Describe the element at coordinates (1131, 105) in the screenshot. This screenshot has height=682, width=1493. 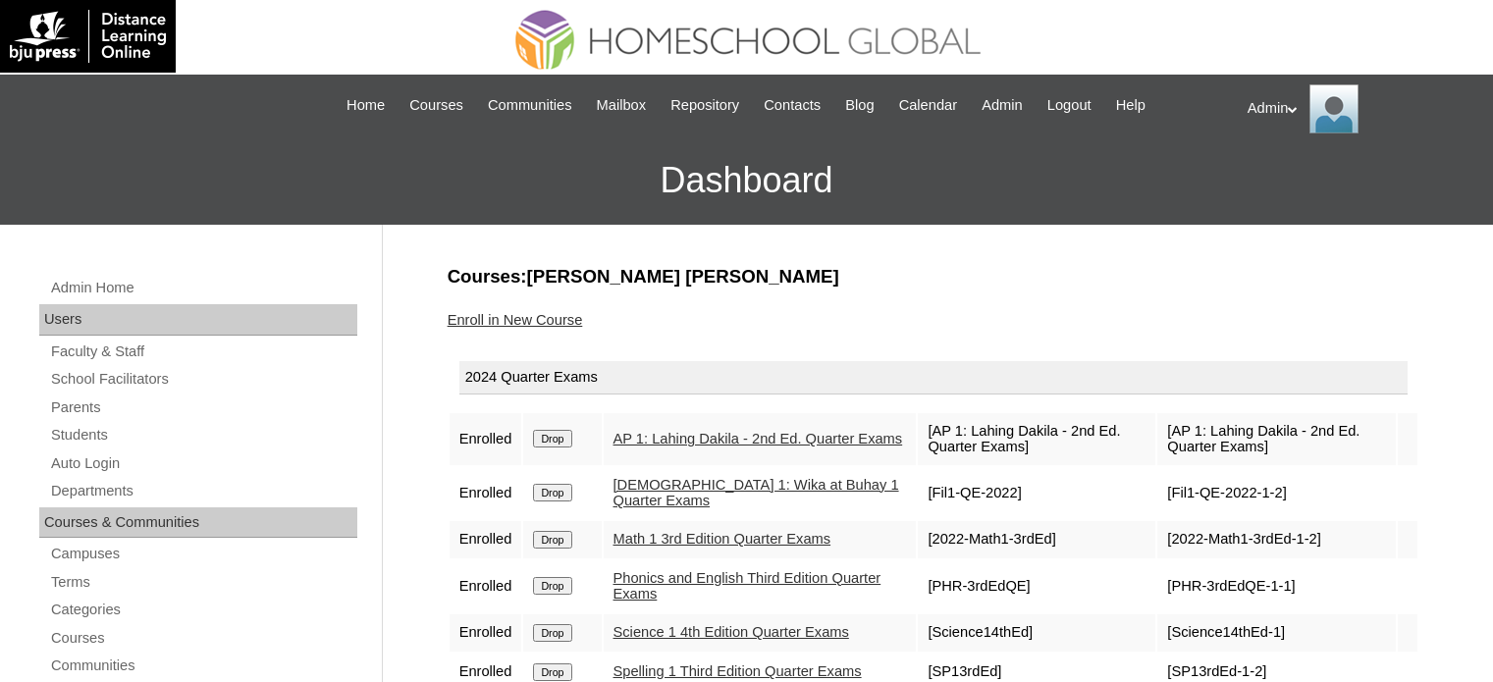
I see `span: Help` at that location.